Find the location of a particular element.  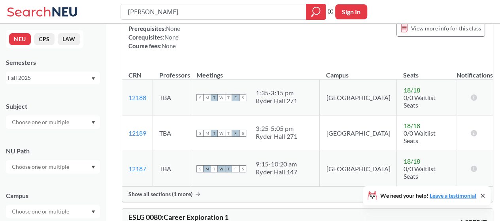

div: Show all sections (1 more) is located at coordinates (308, 194).